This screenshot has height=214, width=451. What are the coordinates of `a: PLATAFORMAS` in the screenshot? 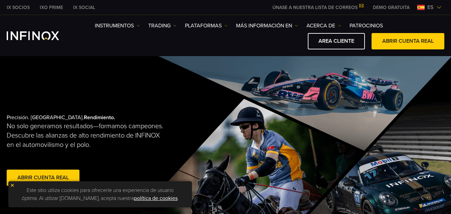 It's located at (206, 26).